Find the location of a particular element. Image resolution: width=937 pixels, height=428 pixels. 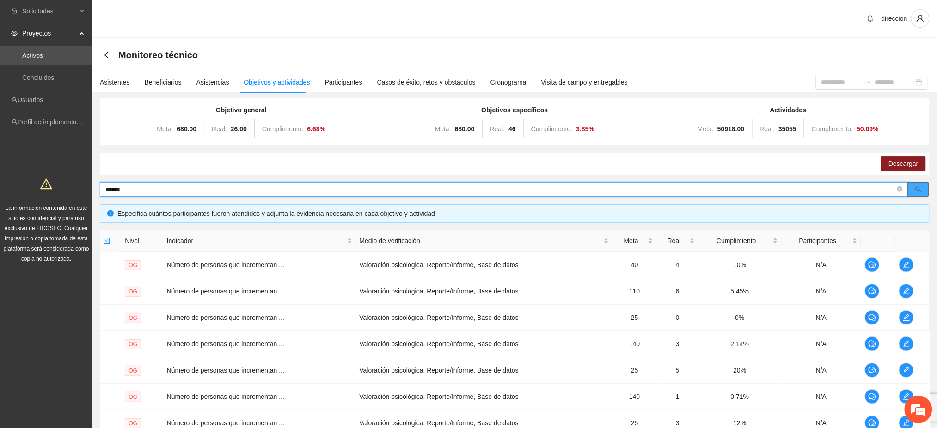

th: Meta is located at coordinates (635, 241).